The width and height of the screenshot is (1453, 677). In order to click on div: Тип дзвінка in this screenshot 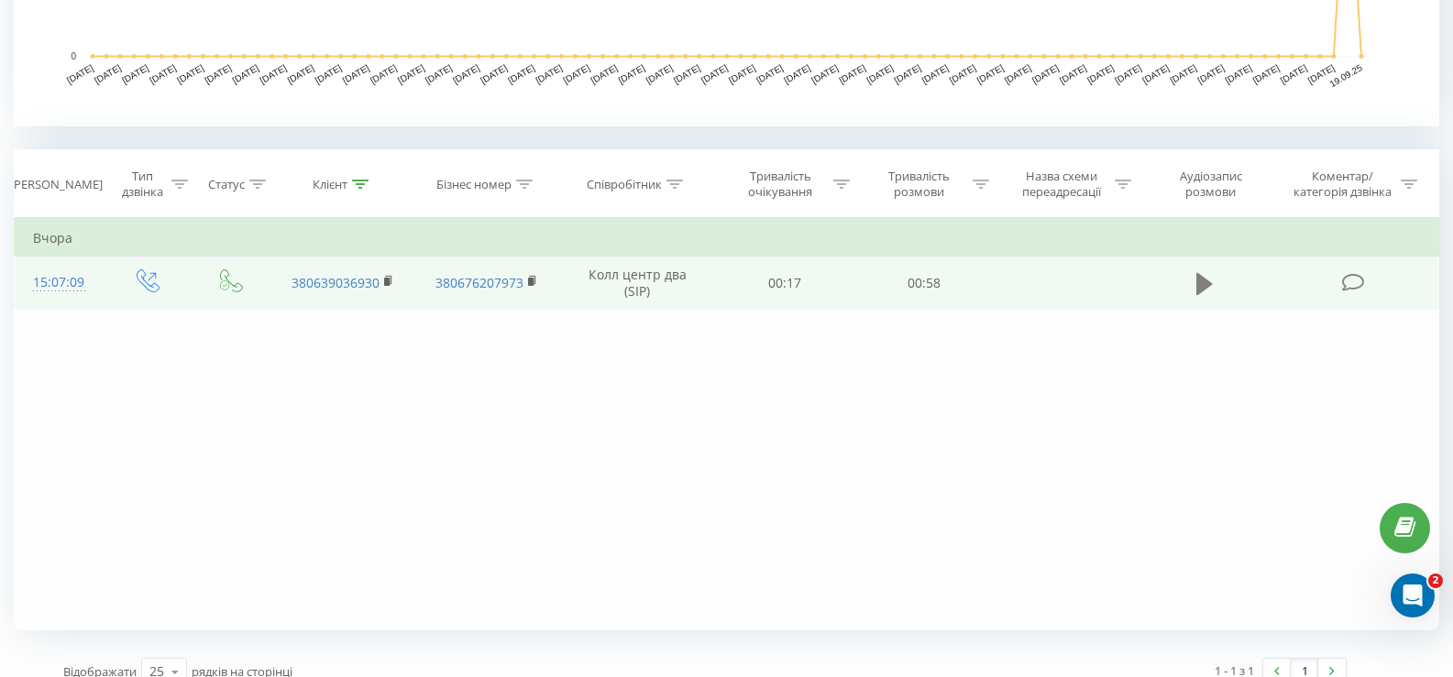, I will do `click(142, 184)`.